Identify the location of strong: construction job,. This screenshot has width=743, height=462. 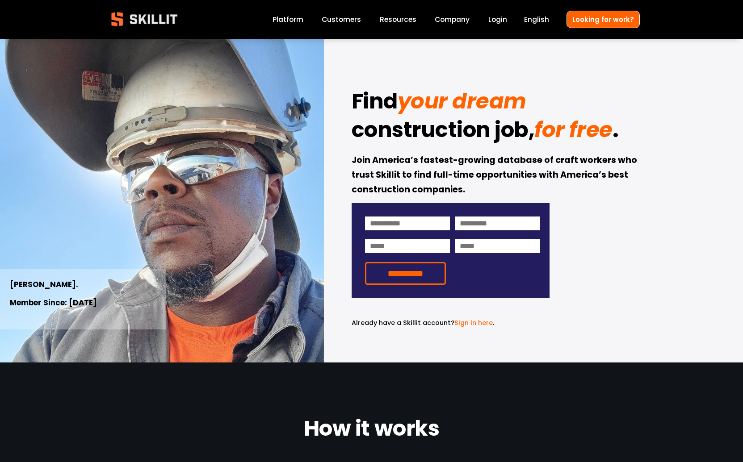
(443, 132).